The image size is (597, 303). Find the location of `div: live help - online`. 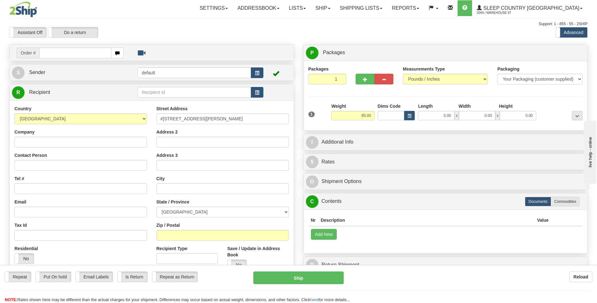

div: live help - online is located at coordinates (31, 8).